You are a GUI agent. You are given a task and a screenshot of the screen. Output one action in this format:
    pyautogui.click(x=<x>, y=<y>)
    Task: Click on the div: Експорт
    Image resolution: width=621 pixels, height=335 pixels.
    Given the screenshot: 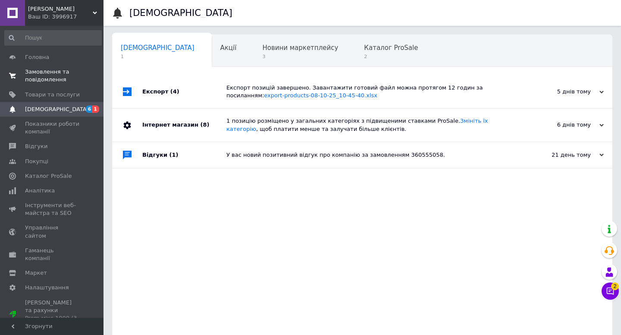 What is the action you would take?
    pyautogui.click(x=184, y=92)
    